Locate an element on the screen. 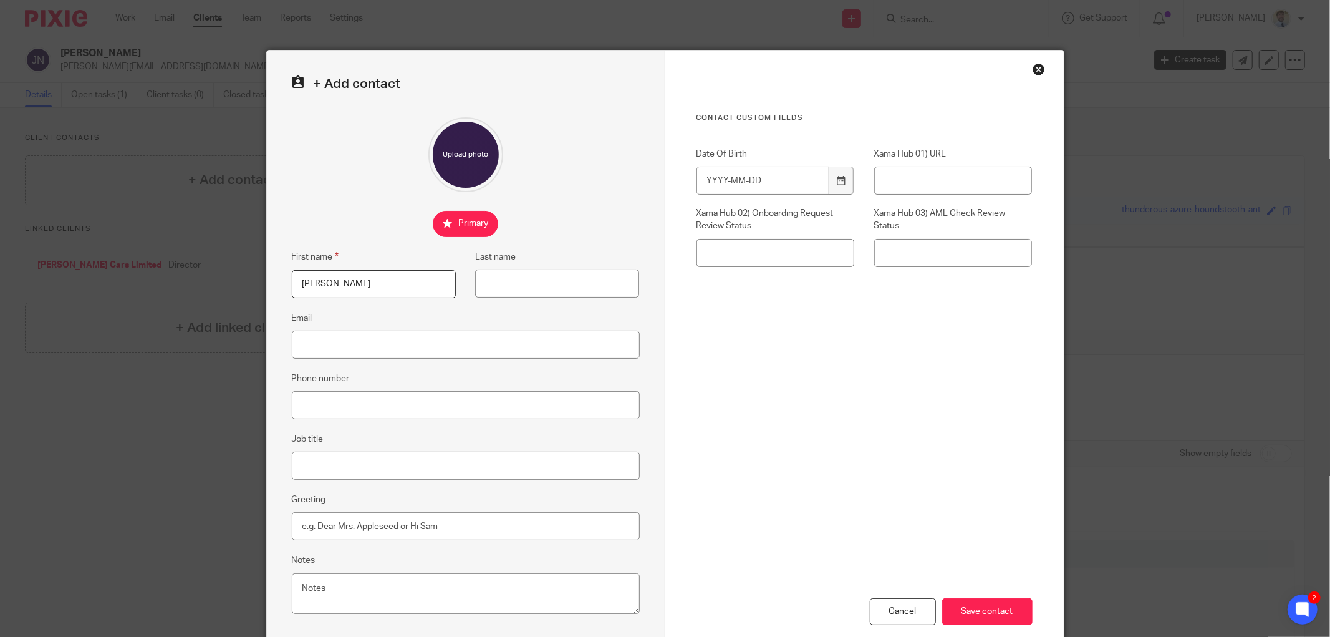  label: Last name is located at coordinates (495, 257).